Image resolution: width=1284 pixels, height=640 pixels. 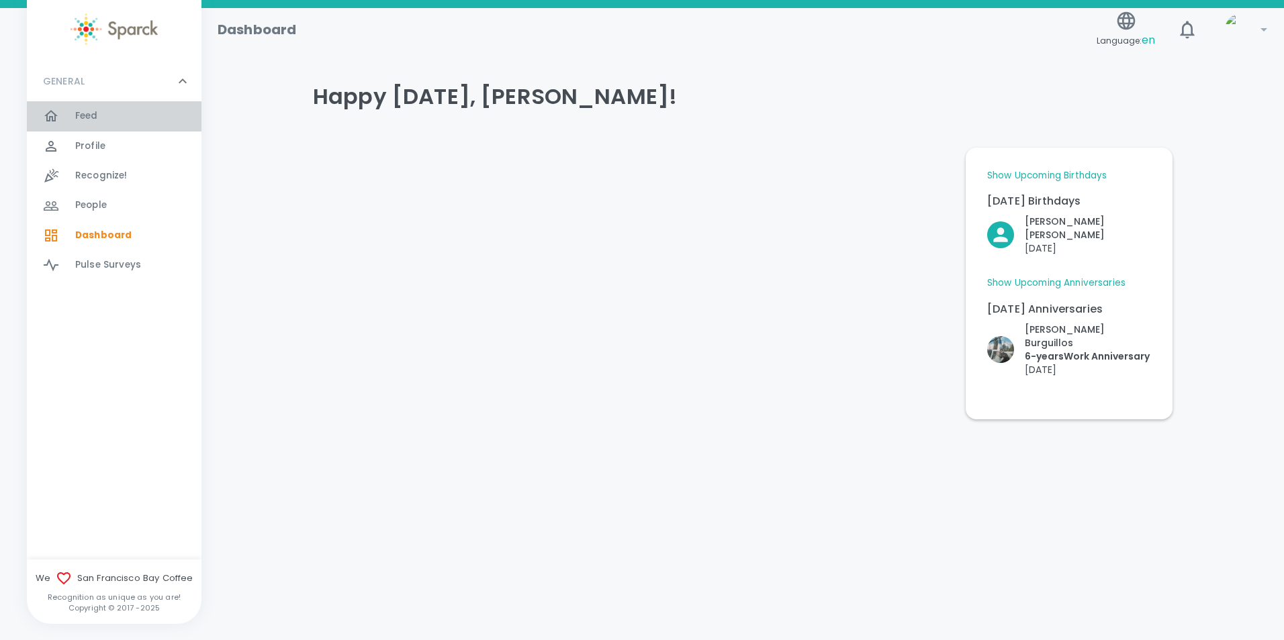 What do you see at coordinates (91, 205) in the screenshot?
I see `span: People` at bounding box center [91, 205].